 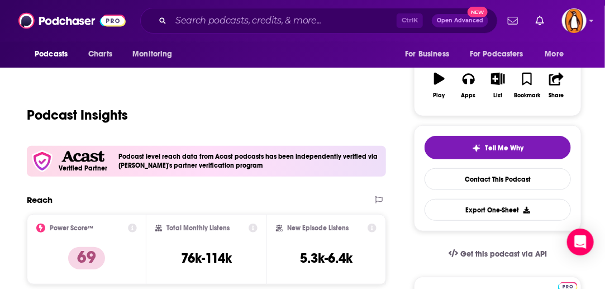 What do you see at coordinates (503, 254) in the screenshot?
I see `span: Get this podcast via API` at bounding box center [503, 254].